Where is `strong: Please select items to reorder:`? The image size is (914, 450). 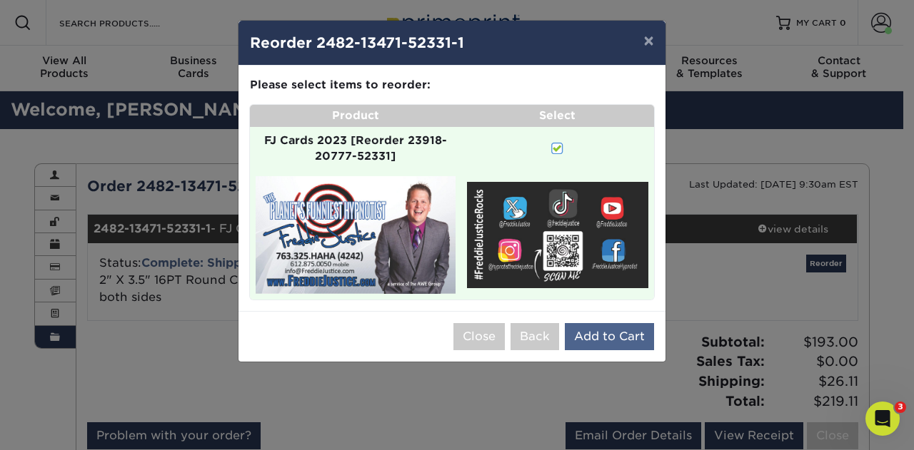
strong: Please select items to reorder: is located at coordinates (340, 84).